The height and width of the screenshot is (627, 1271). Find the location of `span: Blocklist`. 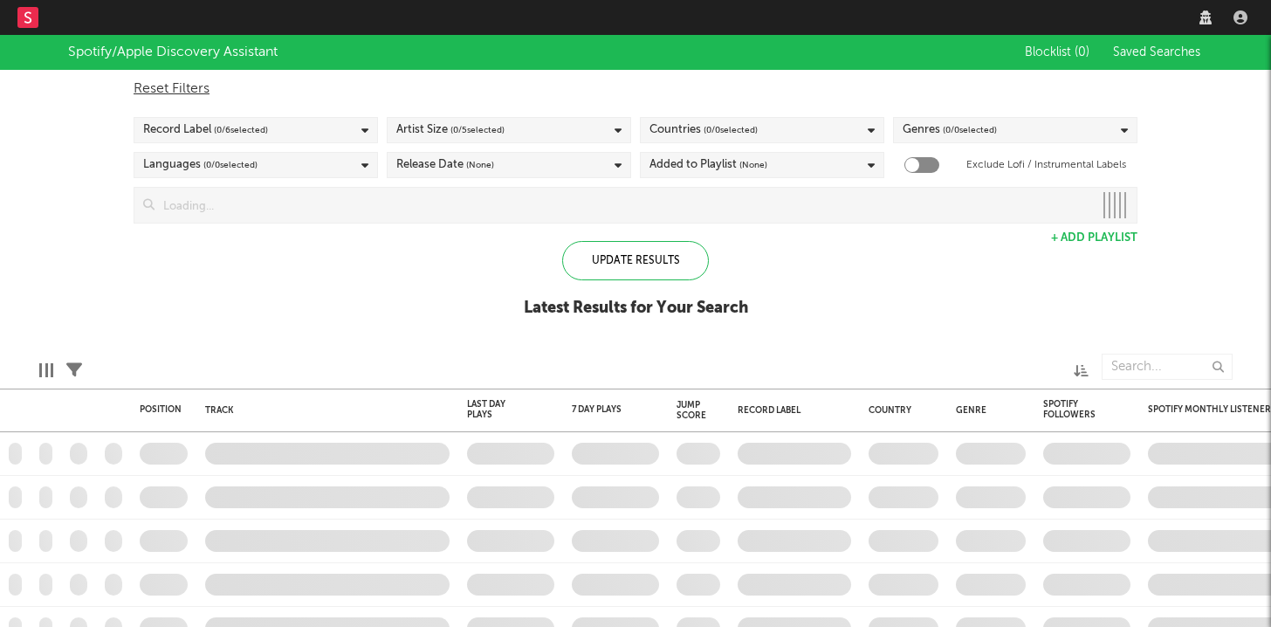

span: Blocklist is located at coordinates (1057, 52).